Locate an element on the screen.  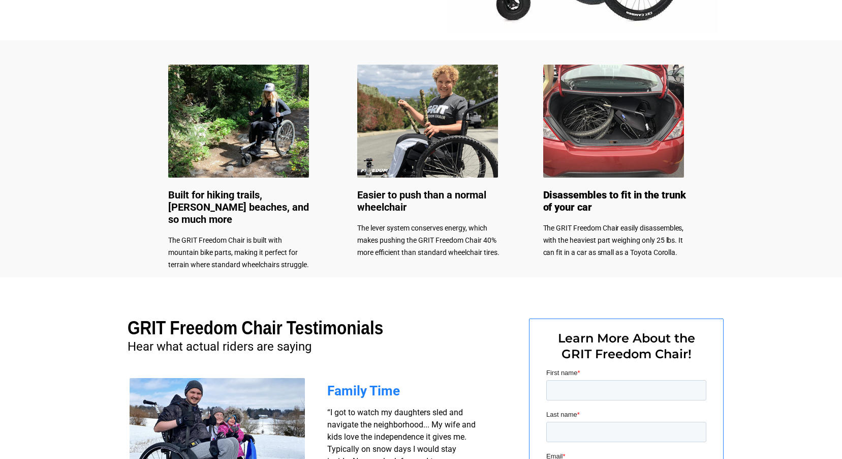
span: The GRIT Freedom Chair is built with mountain bike parts, making it perfect for terrain where sta... is located at coordinates (238, 252).